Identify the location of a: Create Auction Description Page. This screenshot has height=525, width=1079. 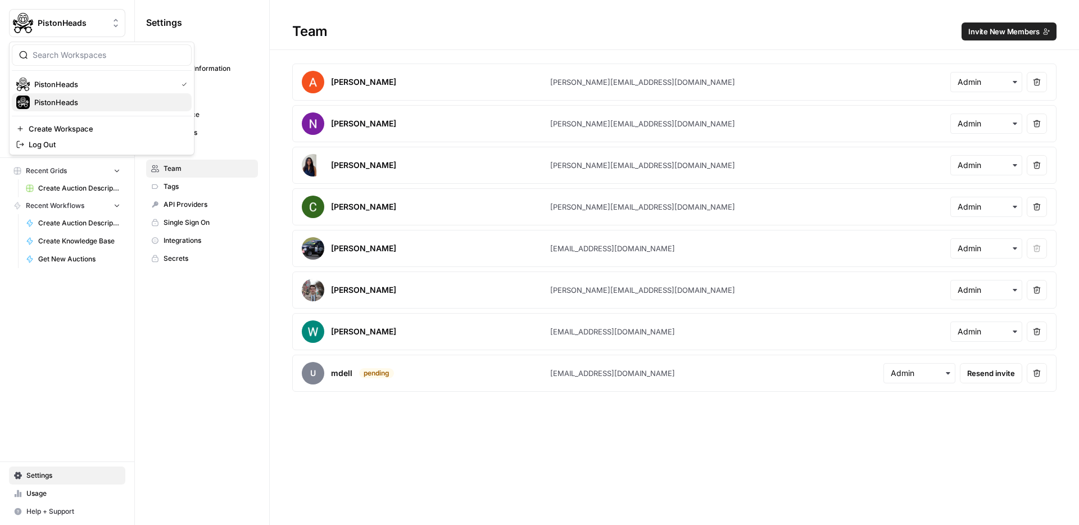
(73, 223).